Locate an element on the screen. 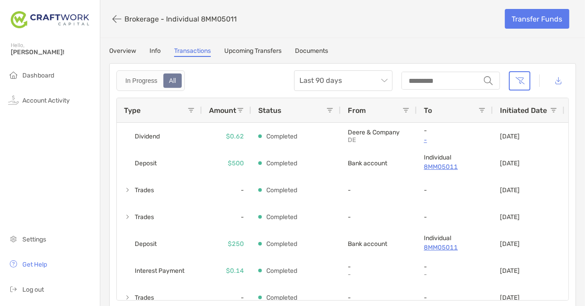 The width and height of the screenshot is (585, 306). a: Transactions is located at coordinates (192, 52).